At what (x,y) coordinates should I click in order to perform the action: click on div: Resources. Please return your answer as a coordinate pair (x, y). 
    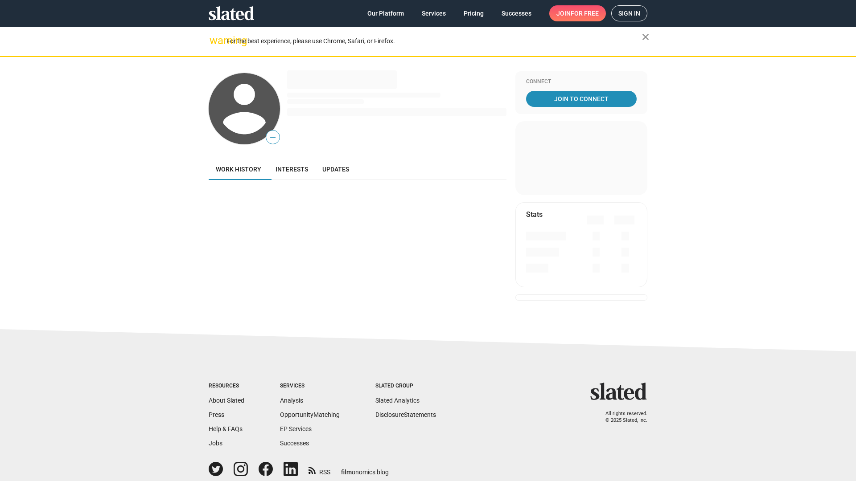
    Looking at the image, I should click on (226, 386).